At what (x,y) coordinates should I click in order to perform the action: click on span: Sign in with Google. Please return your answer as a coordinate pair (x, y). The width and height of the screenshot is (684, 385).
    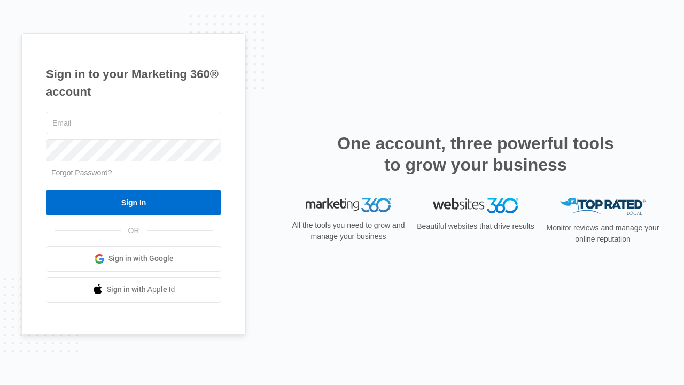
    Looking at the image, I should click on (141, 258).